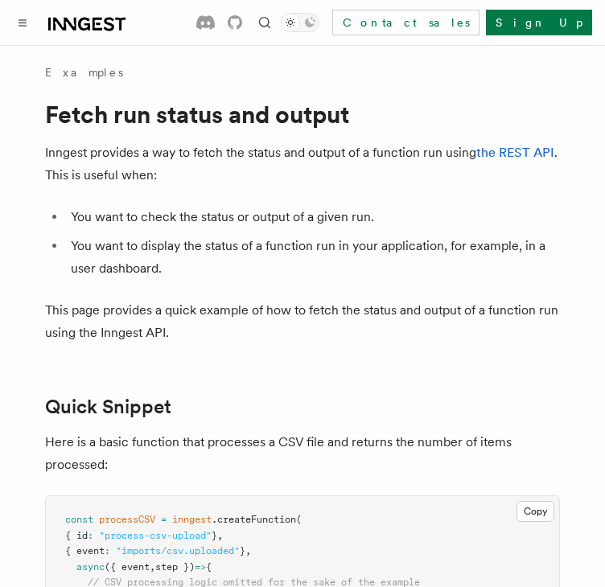 This screenshot has width=605, height=587. What do you see at coordinates (535, 511) in the screenshot?
I see `button: Copy` at bounding box center [535, 511].